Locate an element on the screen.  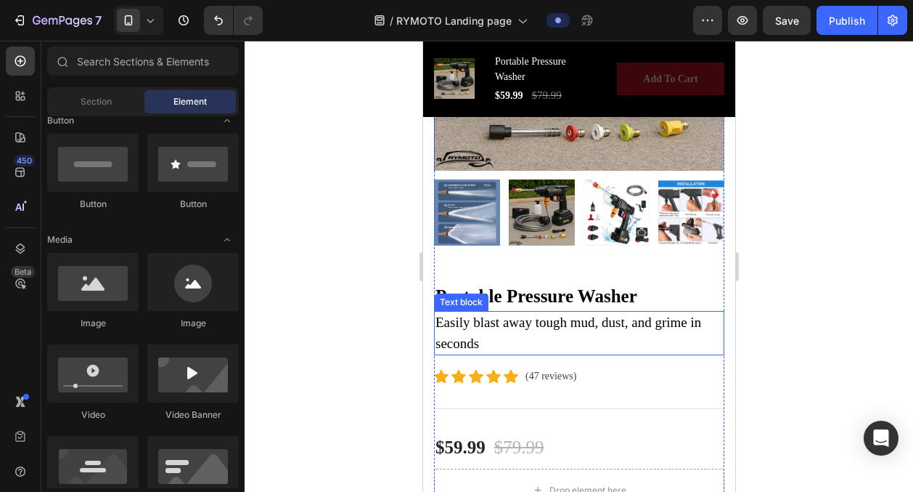
p: (47 reviews) is located at coordinates (128, 335).